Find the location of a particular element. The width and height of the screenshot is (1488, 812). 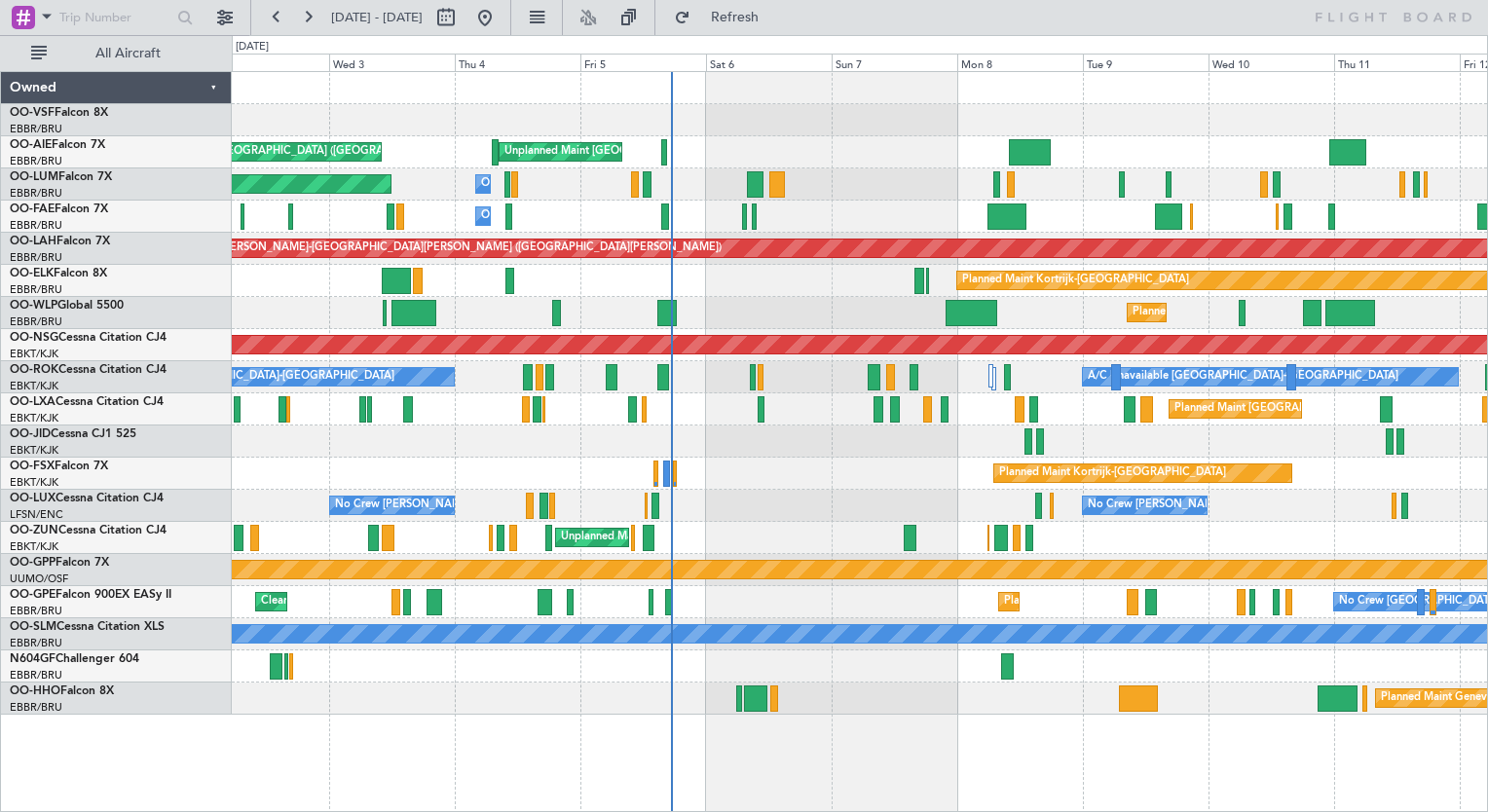

div: Wed 10 is located at coordinates (1271, 62).